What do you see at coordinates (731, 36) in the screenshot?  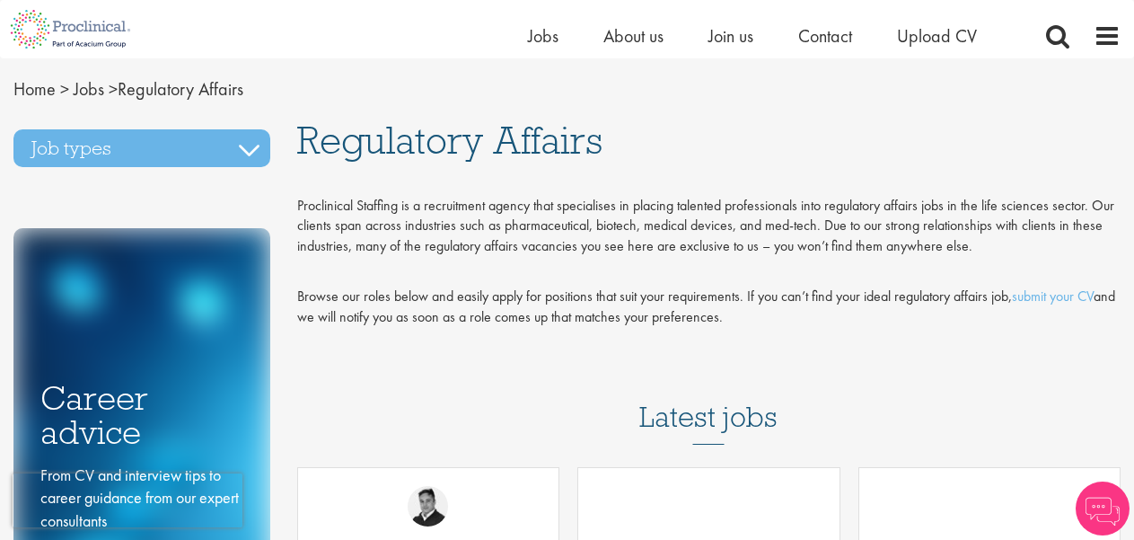 I see `span: Join us` at bounding box center [731, 36].